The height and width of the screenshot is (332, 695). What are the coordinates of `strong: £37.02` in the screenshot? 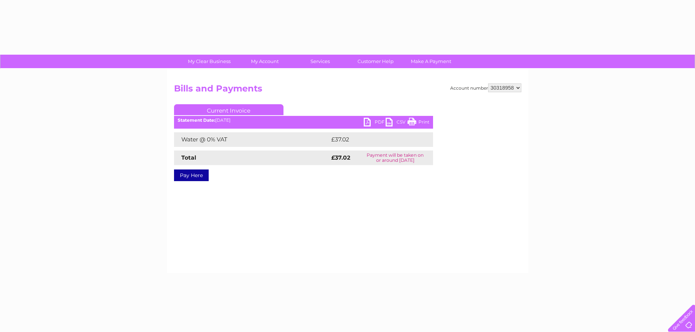 It's located at (341, 158).